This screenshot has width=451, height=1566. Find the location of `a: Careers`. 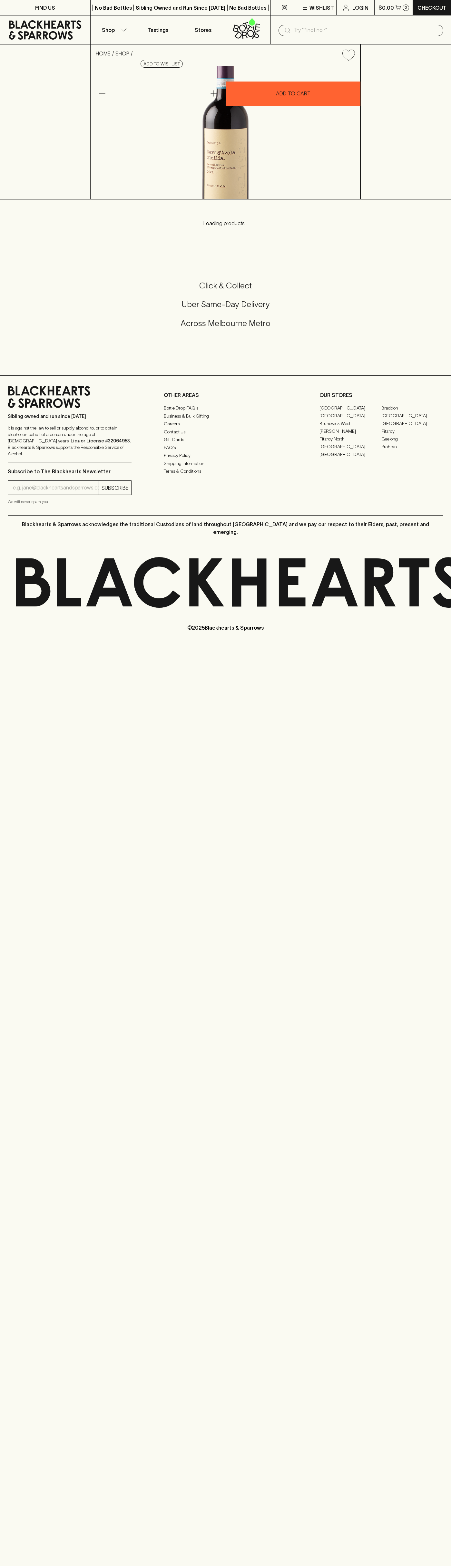

a: Careers is located at coordinates (226, 424).